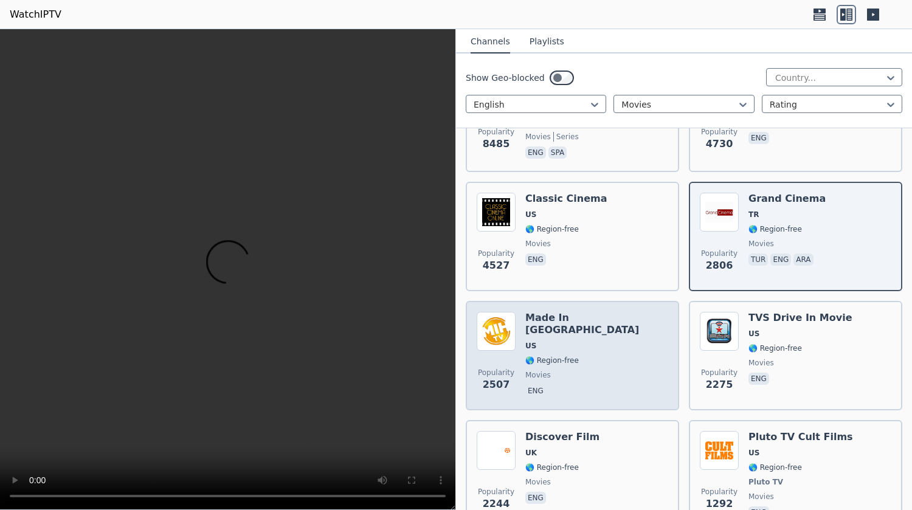  What do you see at coordinates (720, 144) in the screenshot?
I see `span: 4730` at bounding box center [720, 144].